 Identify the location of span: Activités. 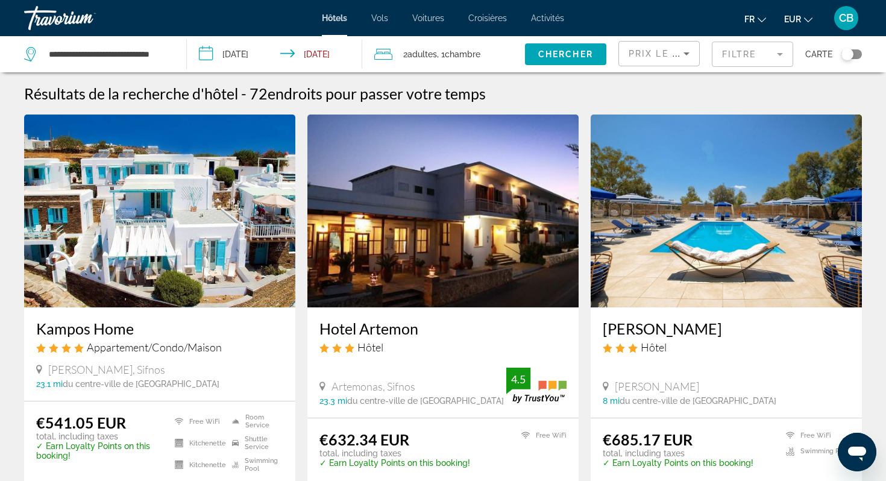
(547, 18).